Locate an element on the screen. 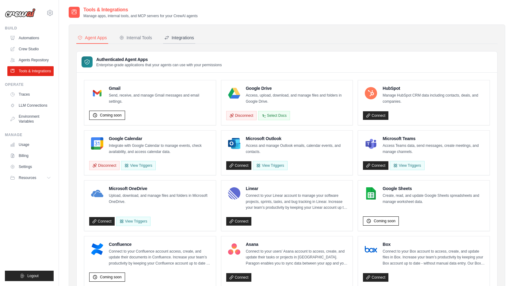  a: Crew Studio is located at coordinates (30, 49).